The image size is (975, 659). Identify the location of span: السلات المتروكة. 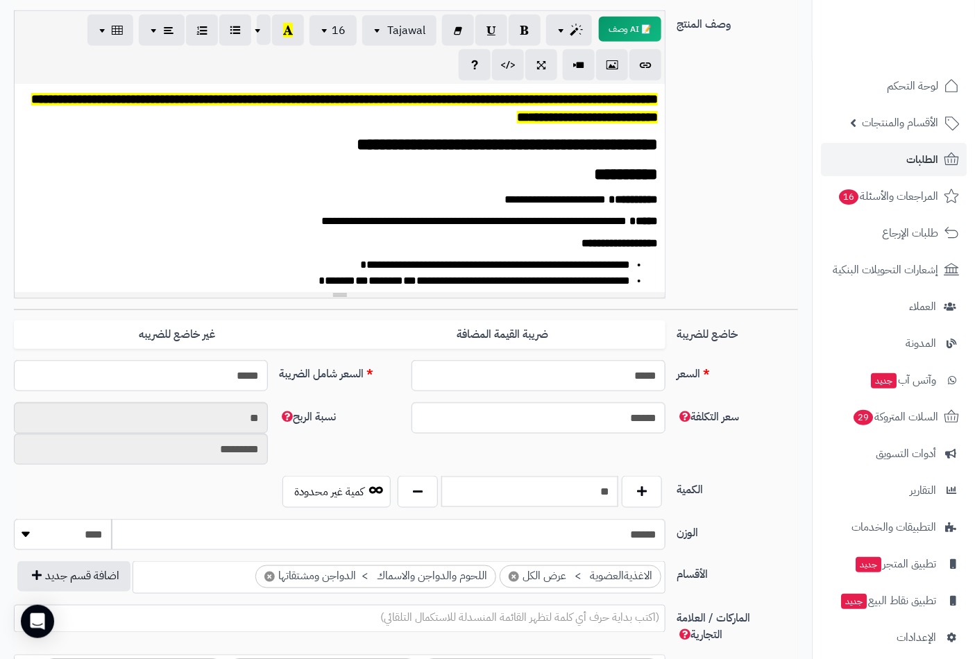
(895, 417).